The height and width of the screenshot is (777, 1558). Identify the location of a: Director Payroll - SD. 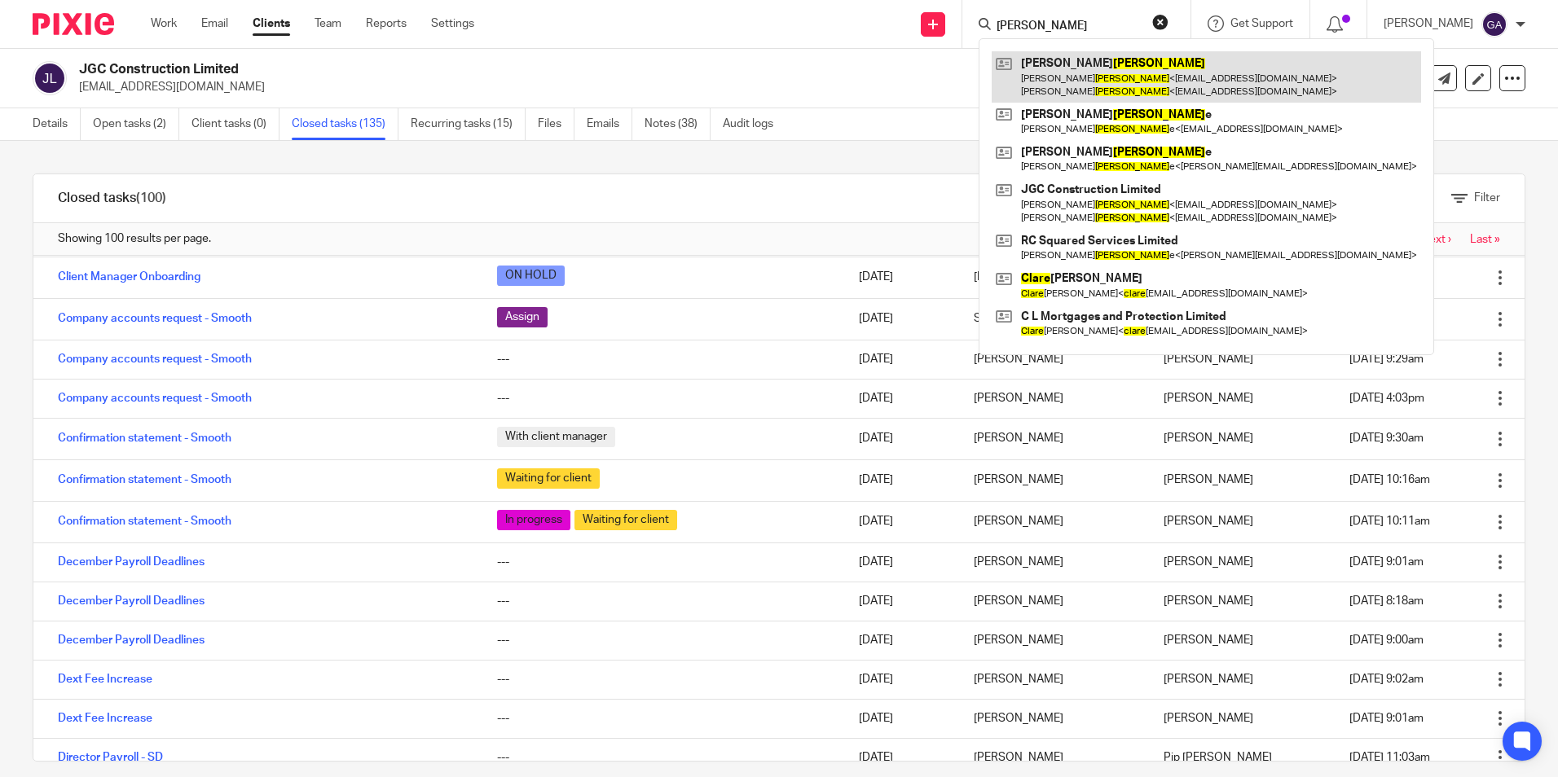
(110, 758).